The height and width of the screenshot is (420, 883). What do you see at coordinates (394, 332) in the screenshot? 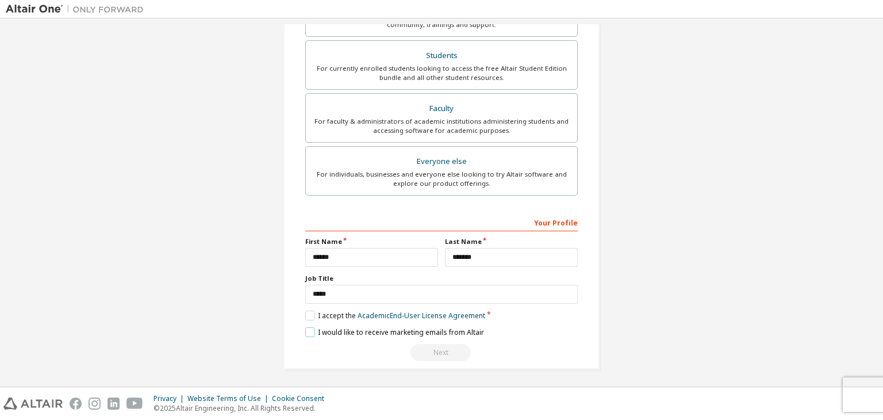
I see `label: I would like to receive marketing emails from Altair` at bounding box center [394, 332].